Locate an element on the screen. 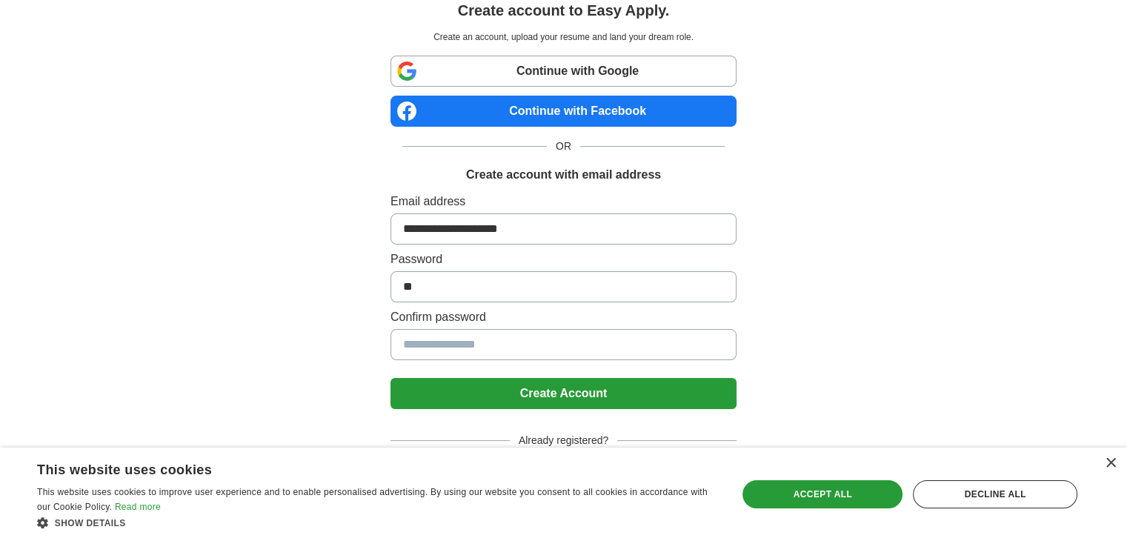  span: Already registered? is located at coordinates (563, 440).